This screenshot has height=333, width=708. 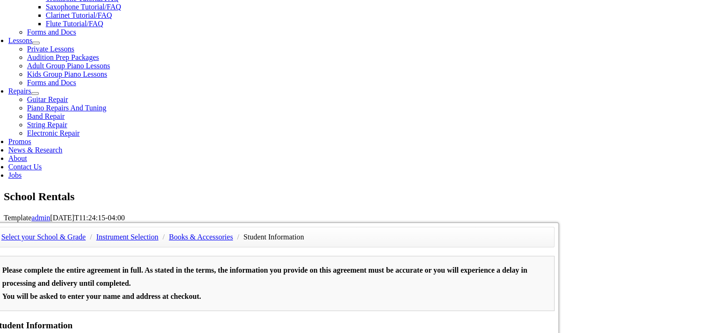 I want to click on a: Contact Us, so click(x=25, y=167).